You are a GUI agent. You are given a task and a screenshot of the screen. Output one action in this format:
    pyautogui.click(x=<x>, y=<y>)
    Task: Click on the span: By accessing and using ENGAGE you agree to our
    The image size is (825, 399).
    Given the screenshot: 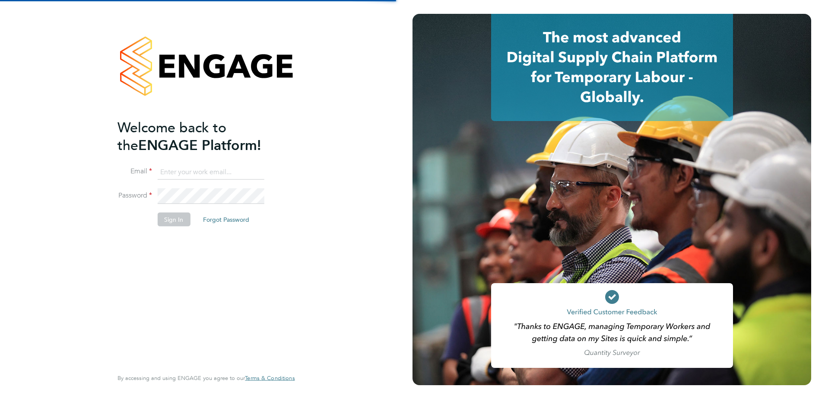 What is the action you would take?
    pyautogui.click(x=206, y=377)
    